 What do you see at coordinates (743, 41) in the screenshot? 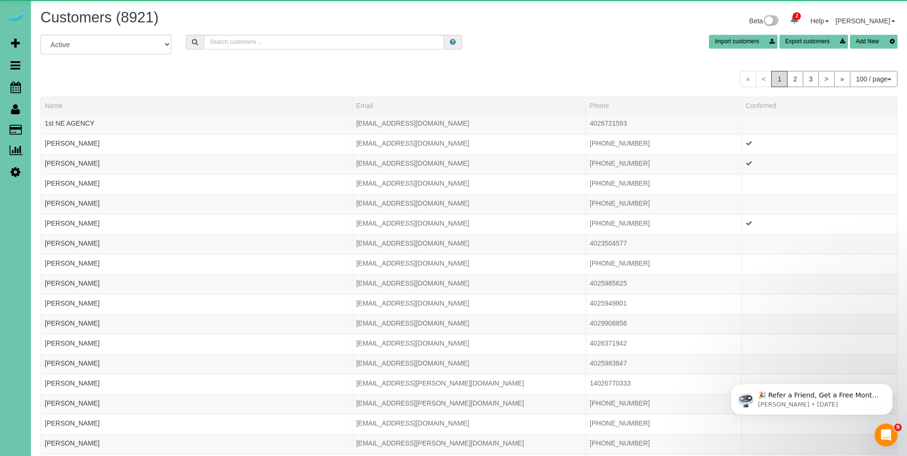
I see `button: Import customers` at bounding box center [743, 41].